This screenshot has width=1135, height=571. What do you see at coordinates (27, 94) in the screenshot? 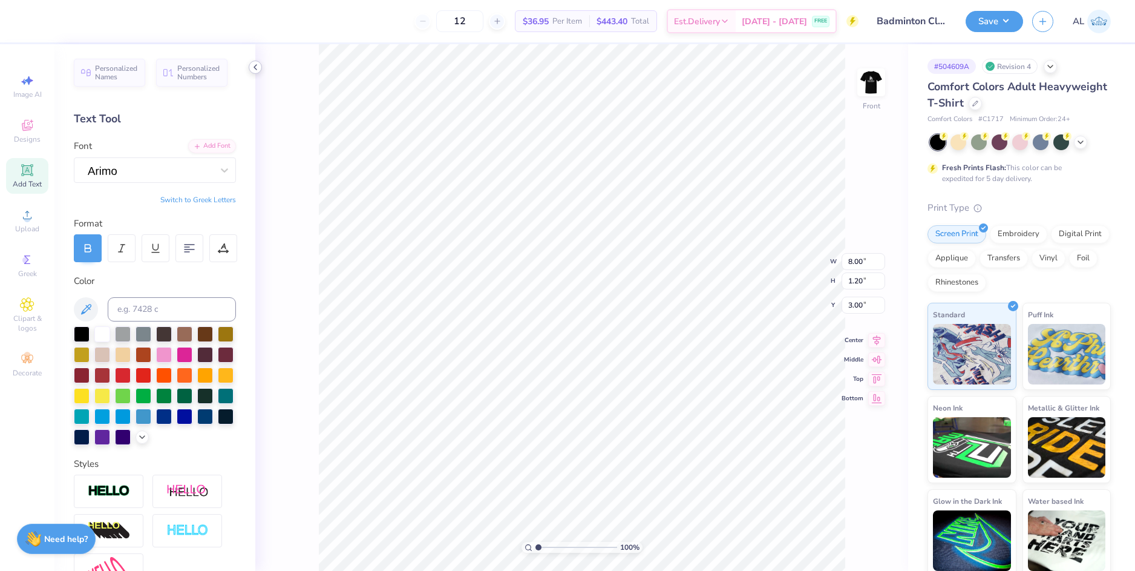
I see `span: Image AI` at bounding box center [27, 94].